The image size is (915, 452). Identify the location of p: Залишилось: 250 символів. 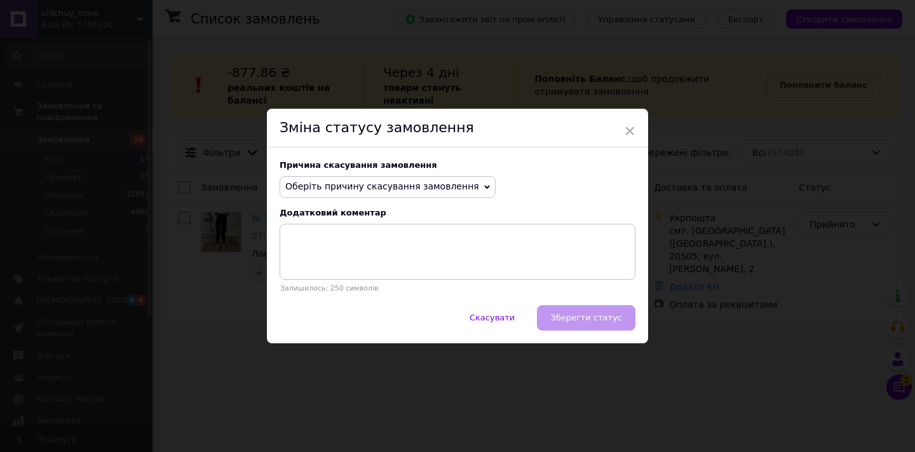
(458, 288).